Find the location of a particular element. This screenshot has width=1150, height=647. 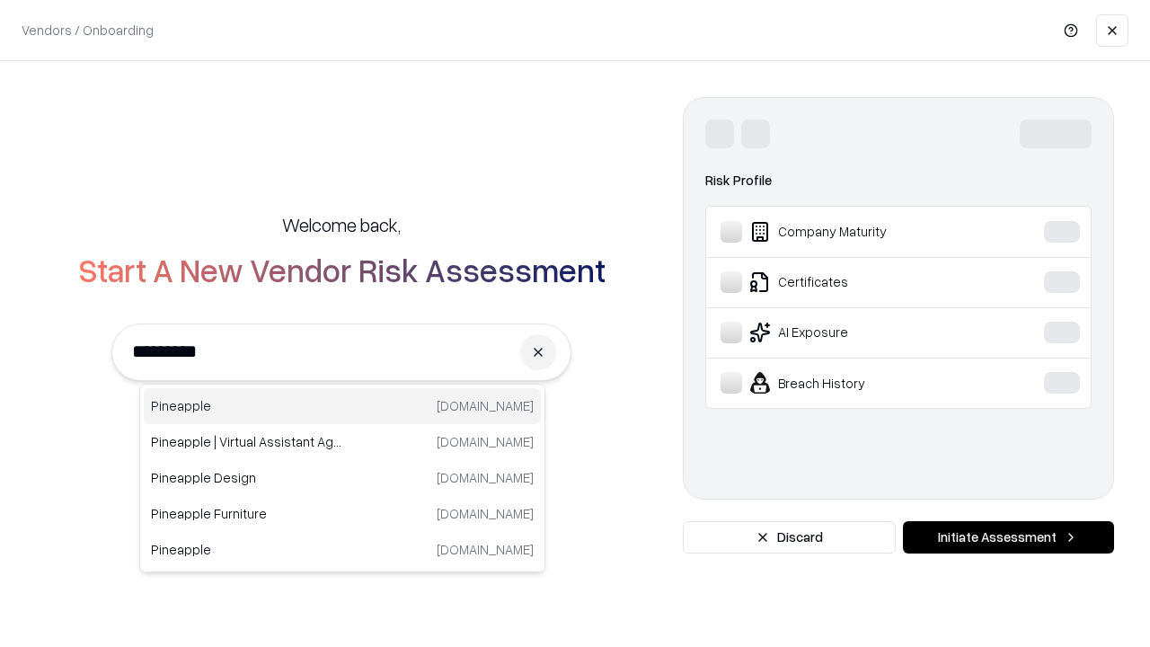

p: Vendors / Onboarding is located at coordinates (87, 30).